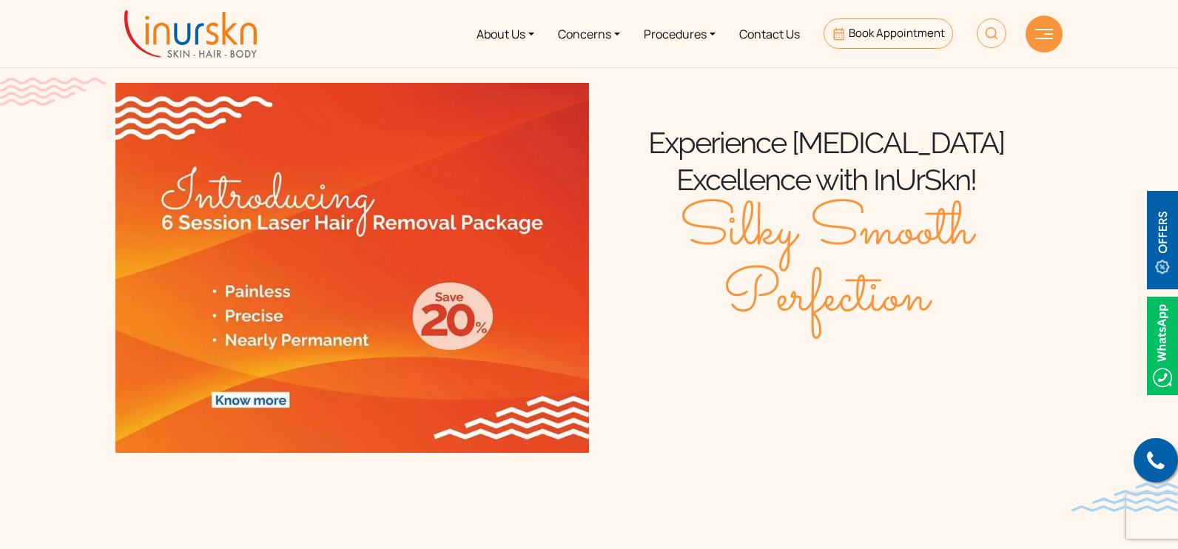  I want to click on img: inurskn-logo, so click(190, 34).